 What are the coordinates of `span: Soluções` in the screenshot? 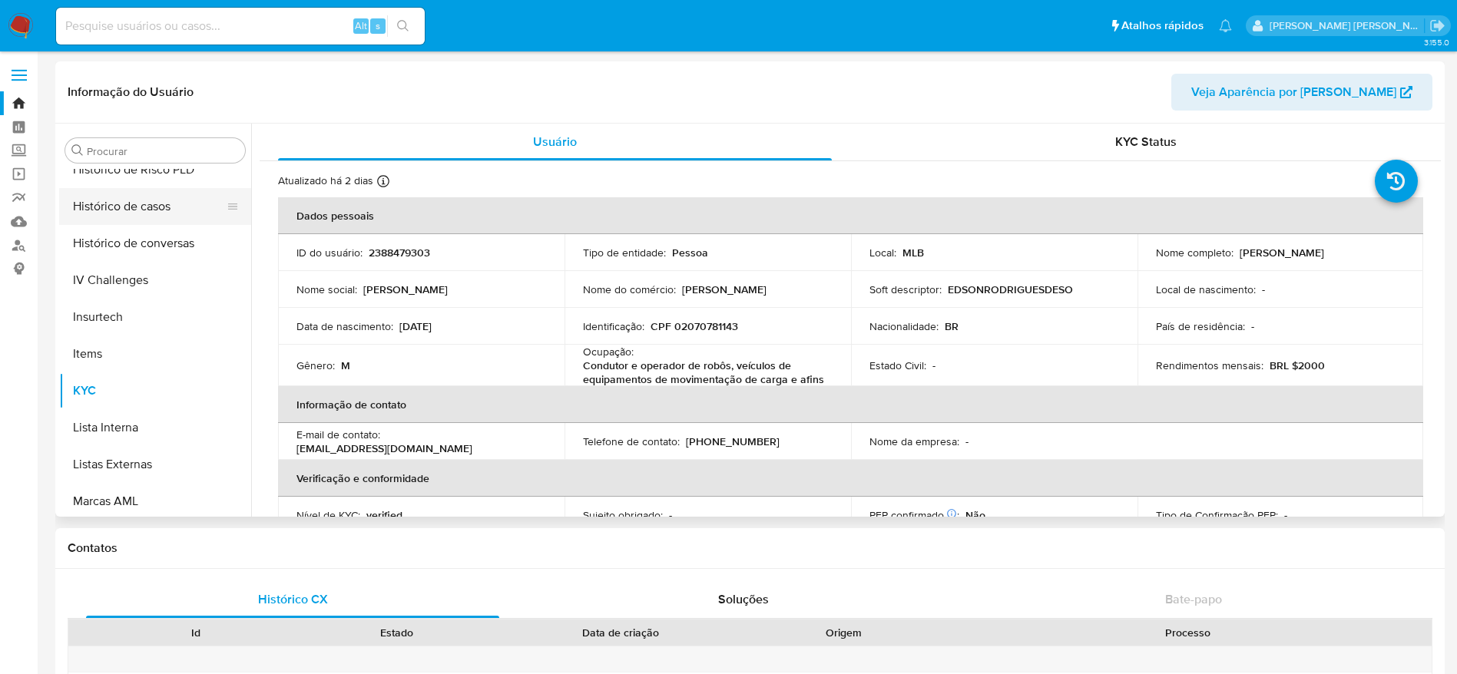 It's located at (743, 599).